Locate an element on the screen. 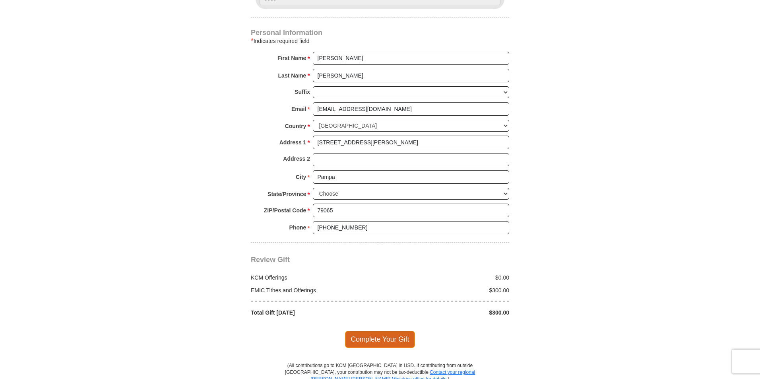 Image resolution: width=760 pixels, height=379 pixels. strong: Phone is located at coordinates (298, 227).